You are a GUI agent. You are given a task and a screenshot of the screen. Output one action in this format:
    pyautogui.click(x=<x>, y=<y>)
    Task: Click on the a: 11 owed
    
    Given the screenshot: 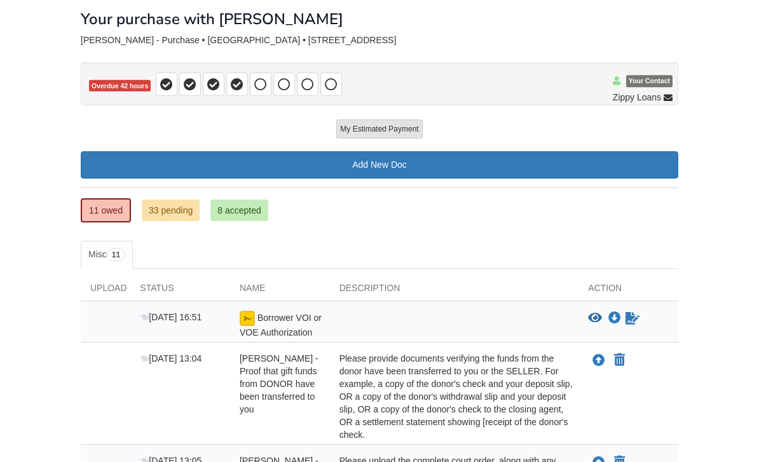 What is the action you would take?
    pyautogui.click(x=106, y=210)
    